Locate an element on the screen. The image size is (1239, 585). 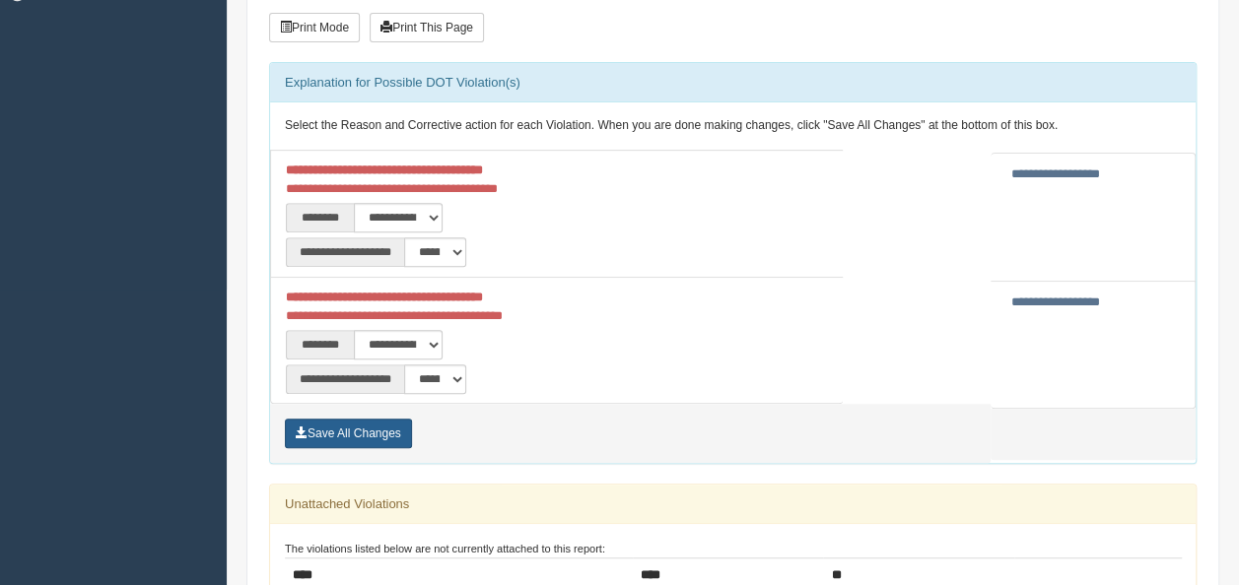
div: Select the Reason and Corrective action for each Violation. When you are done making changes, cli... is located at coordinates (732, 126).